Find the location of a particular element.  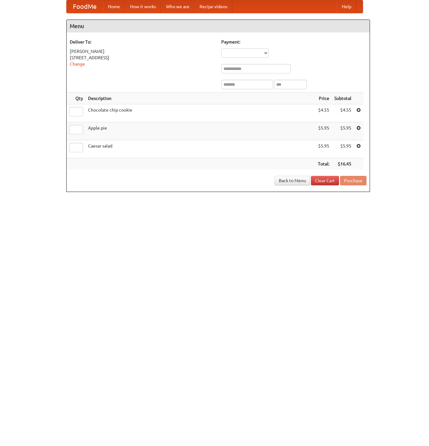

h5: Payment: is located at coordinates (294, 42).